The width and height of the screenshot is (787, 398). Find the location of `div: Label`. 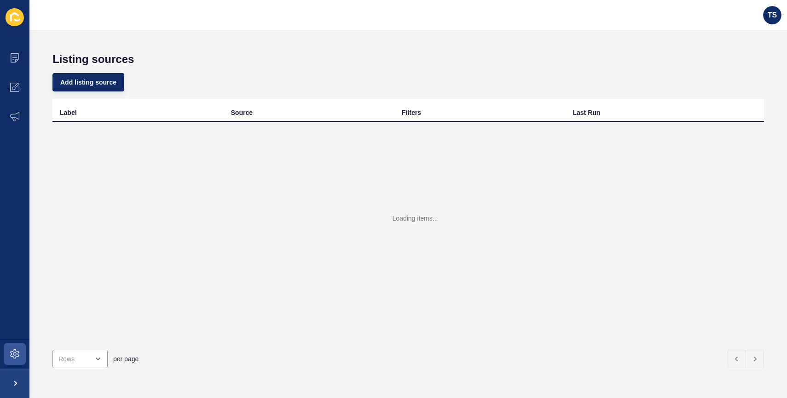

div: Label is located at coordinates (68, 113).